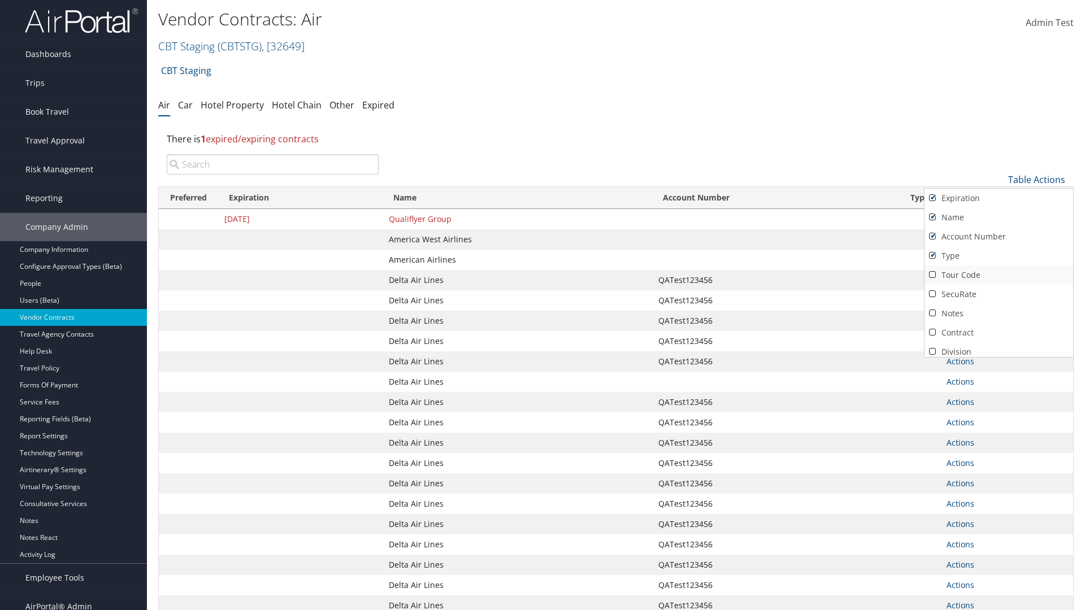  I want to click on a: SecuRate, so click(999, 294).